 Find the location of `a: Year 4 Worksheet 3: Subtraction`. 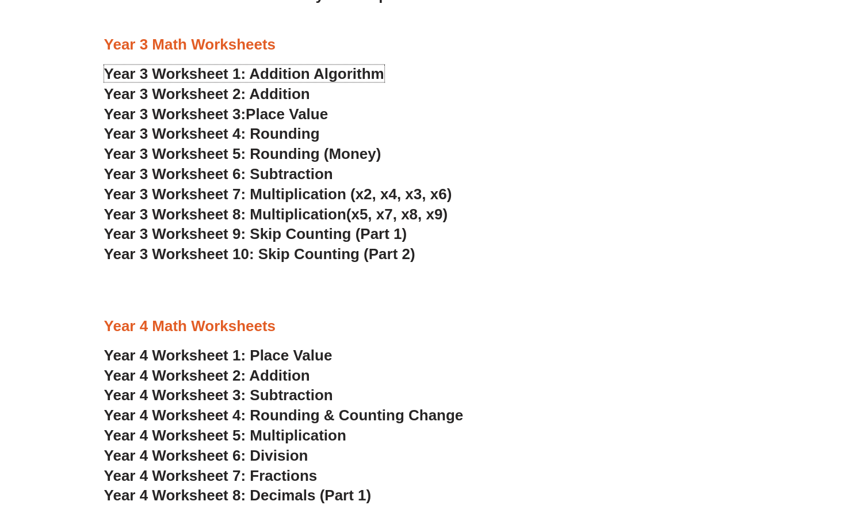

a: Year 4 Worksheet 3: Subtraction is located at coordinates (219, 395).